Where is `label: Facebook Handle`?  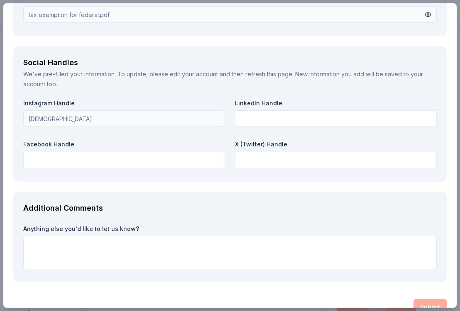 label: Facebook Handle is located at coordinates (124, 144).